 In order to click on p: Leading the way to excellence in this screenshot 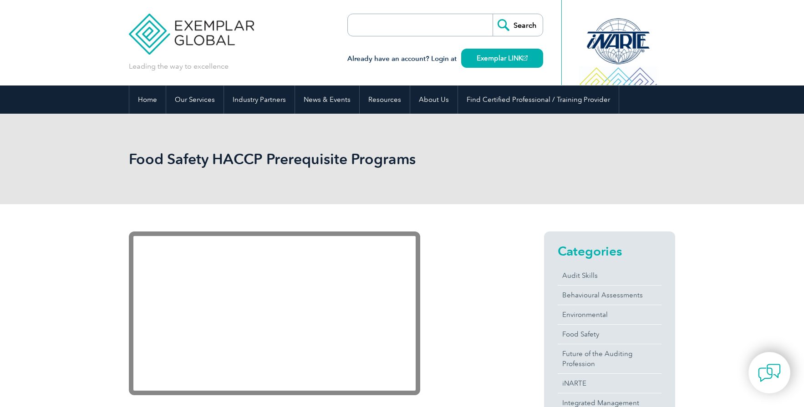, I will do `click(178, 66)`.